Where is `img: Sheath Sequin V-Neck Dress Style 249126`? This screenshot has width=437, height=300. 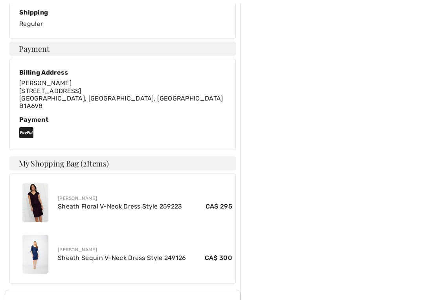
img: Sheath Sequin V-Neck Dress Style 249126 is located at coordinates (35, 254).